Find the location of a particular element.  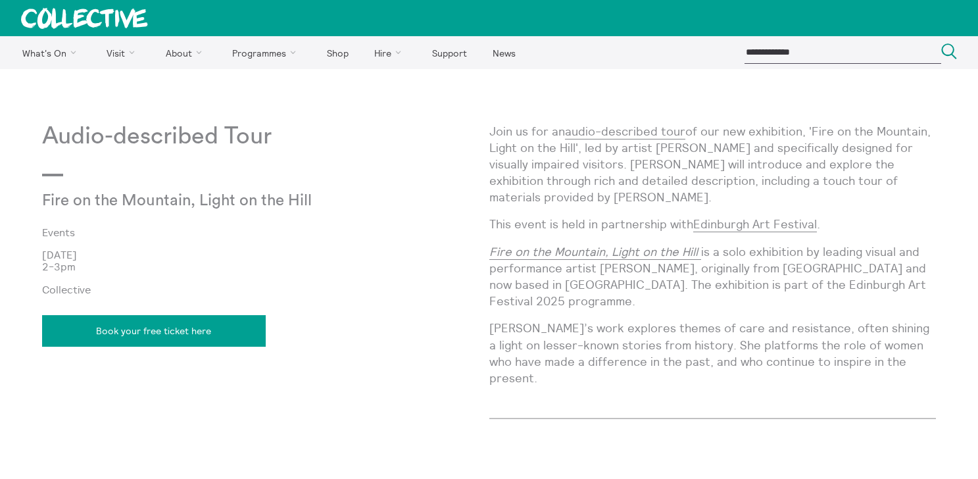

a: Edinburgh Art Festival is located at coordinates (755, 224).